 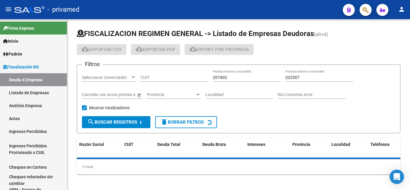 I want to click on datatable-header-cell: Provincia, so click(x=309, y=148).